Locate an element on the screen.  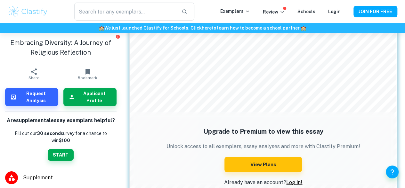
b: 30 second is located at coordinates (49, 133).